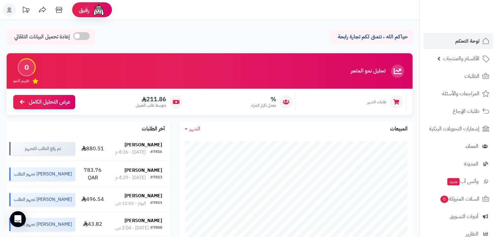  I want to click on img: logo-2.png, so click(471, 24).